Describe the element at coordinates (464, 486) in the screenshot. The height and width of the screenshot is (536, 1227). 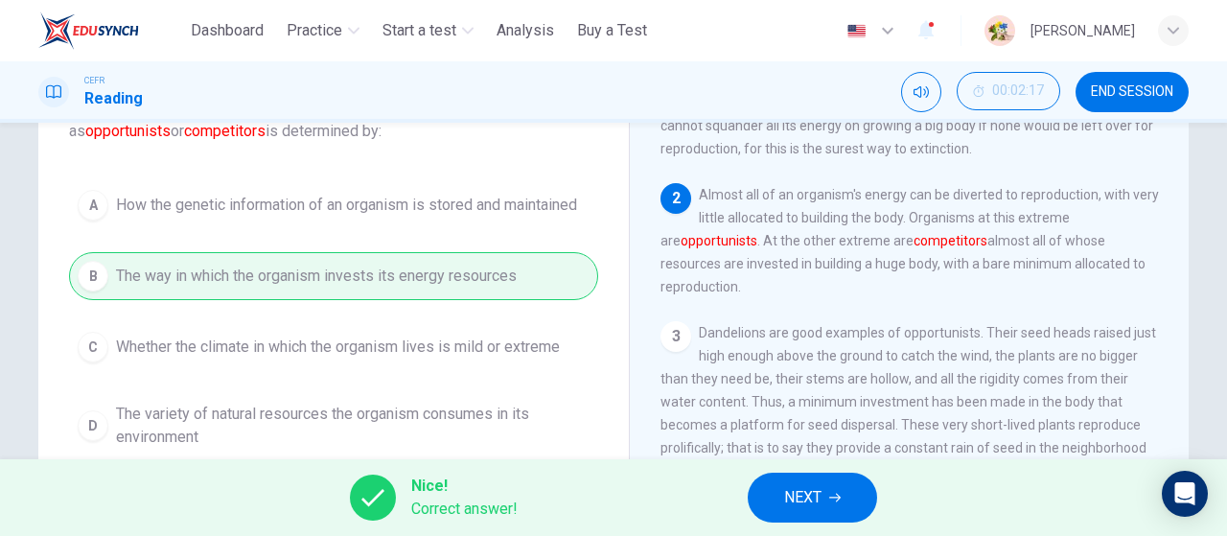
I see `span: Nice!` at that location.